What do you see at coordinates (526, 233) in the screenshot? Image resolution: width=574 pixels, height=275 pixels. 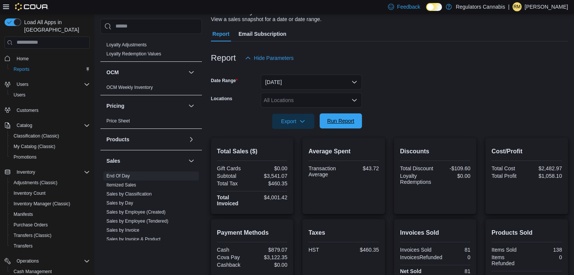 I see `h2: Products Sold` at bounding box center [526, 233].